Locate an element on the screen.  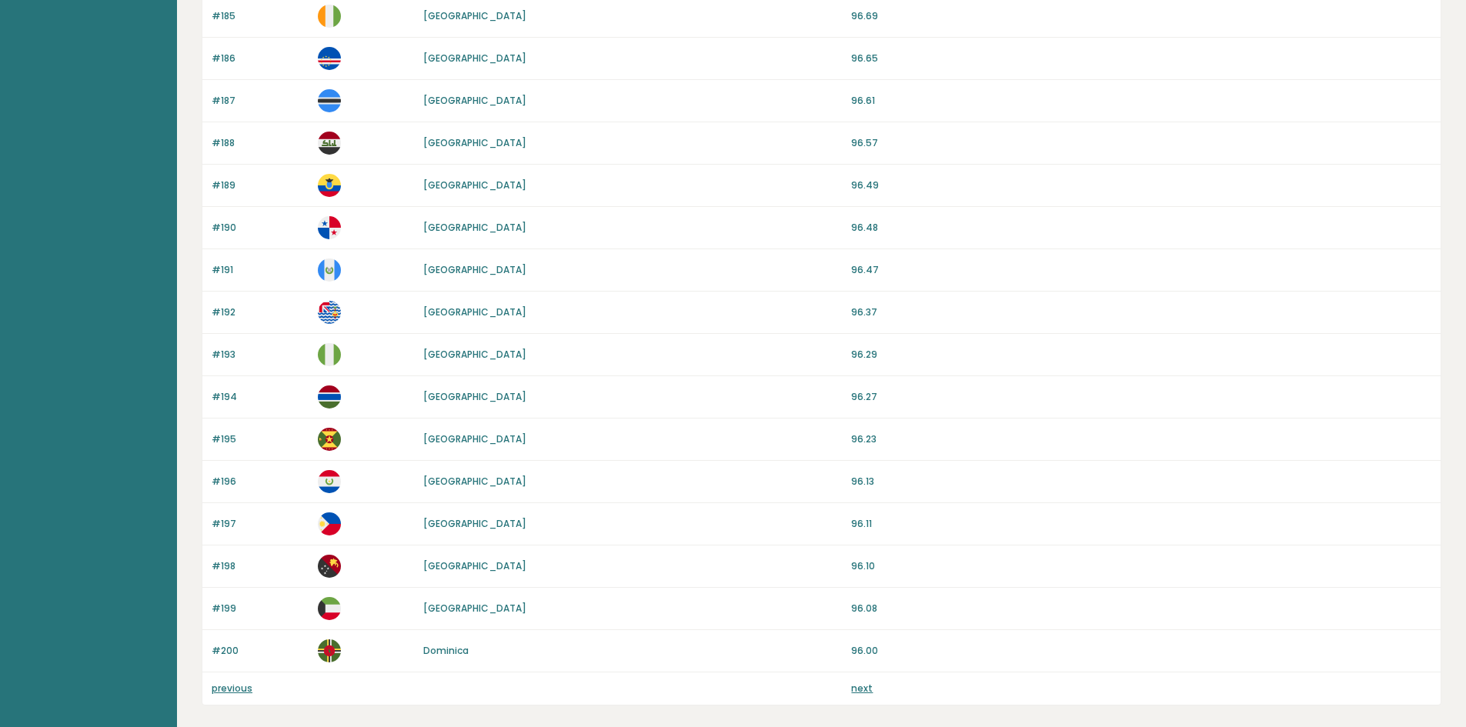
p: 96.29 is located at coordinates (1142, 355).